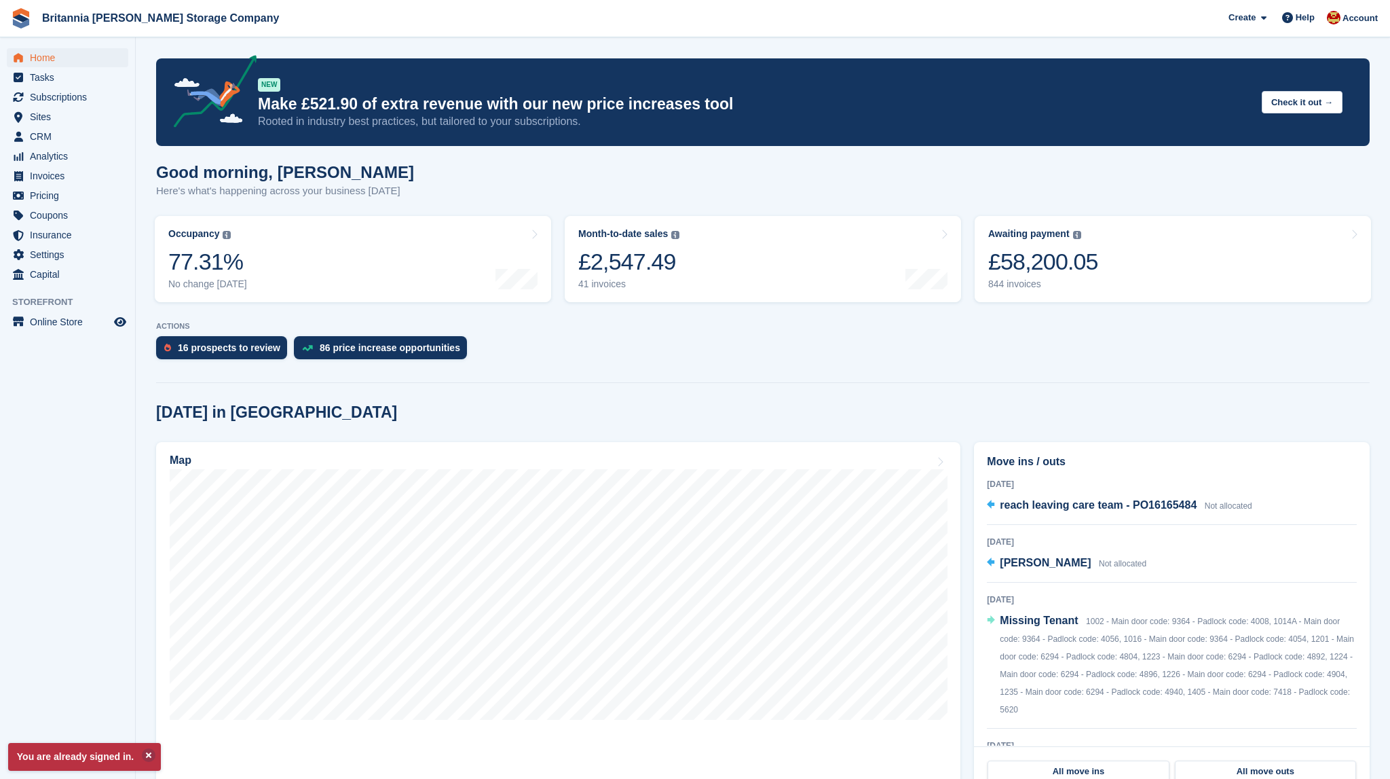  Describe the element at coordinates (71, 97) in the screenshot. I see `span: Subscriptions` at that location.